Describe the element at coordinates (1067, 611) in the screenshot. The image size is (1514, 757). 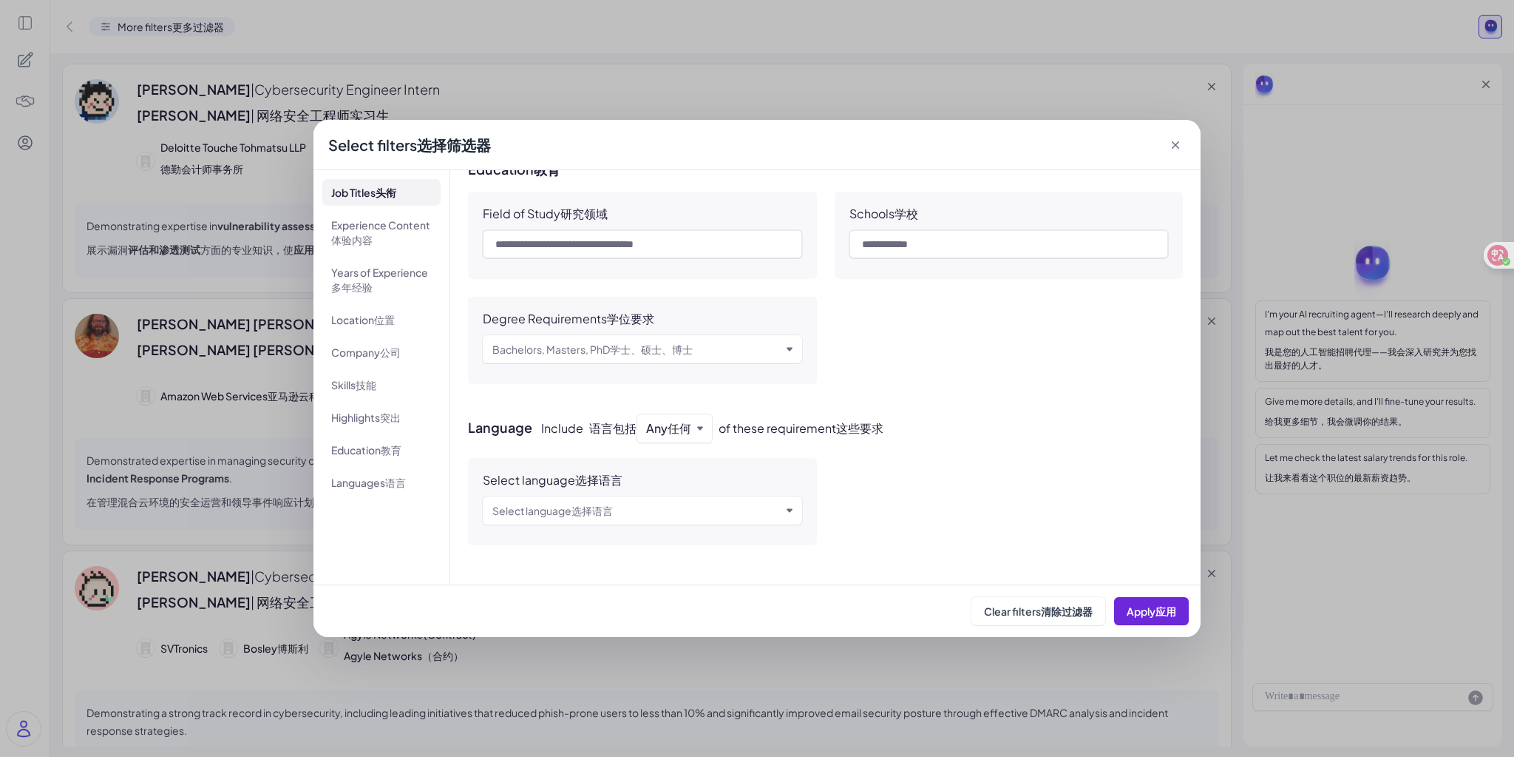
I see `font: 清除过滤器` at that location.